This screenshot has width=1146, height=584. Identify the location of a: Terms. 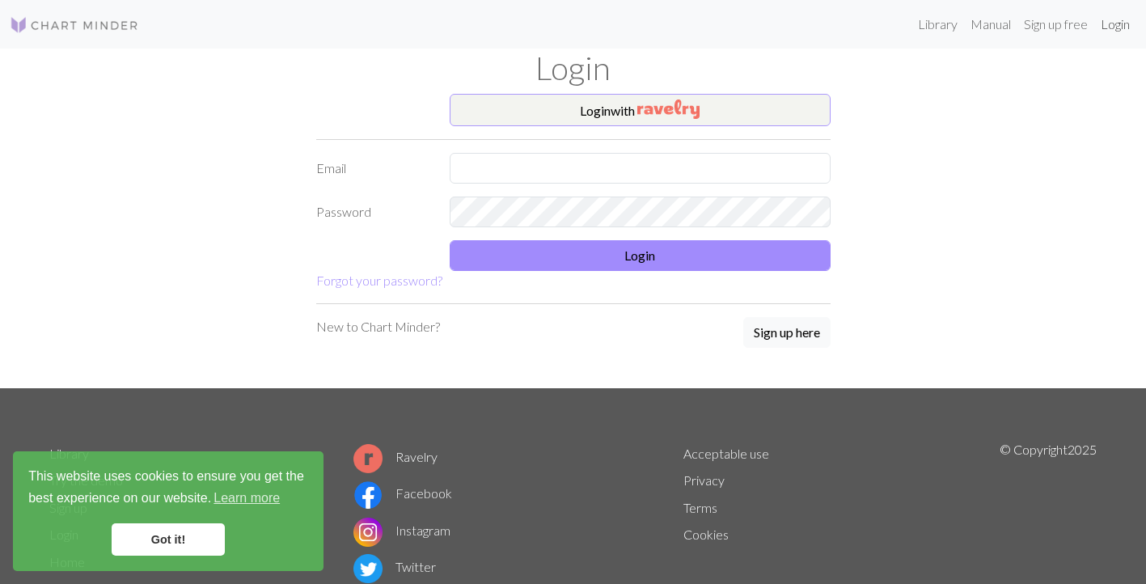
(700, 507).